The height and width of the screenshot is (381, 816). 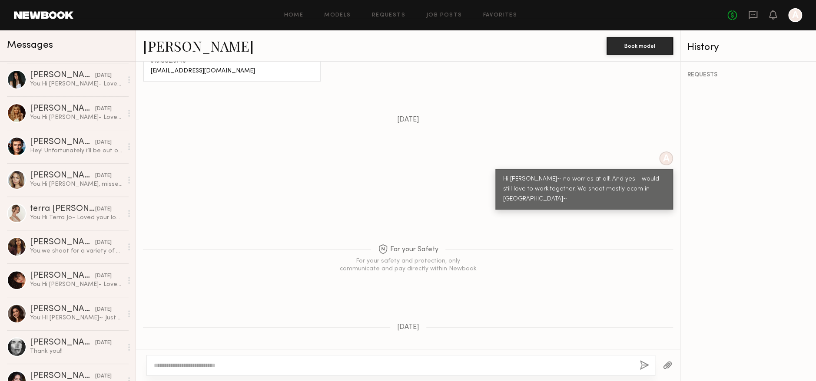 I want to click on div: For your safety and protection, only communicate and pay directly within Newbook, so click(x=408, y=265).